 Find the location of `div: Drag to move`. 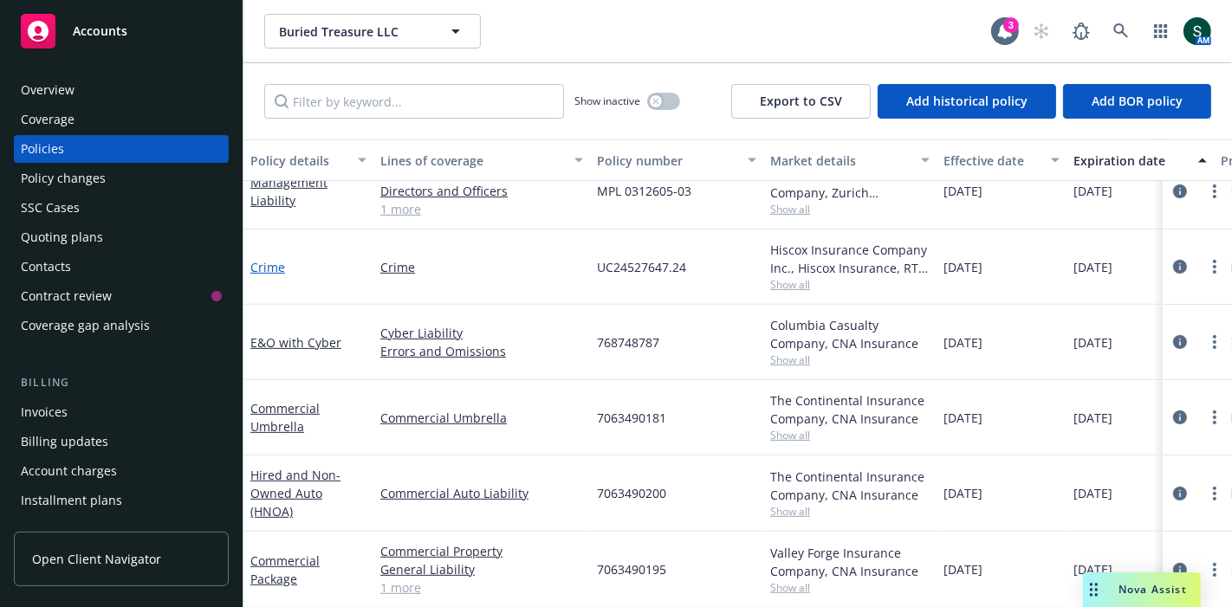

div: Drag to move is located at coordinates (1093, 590).